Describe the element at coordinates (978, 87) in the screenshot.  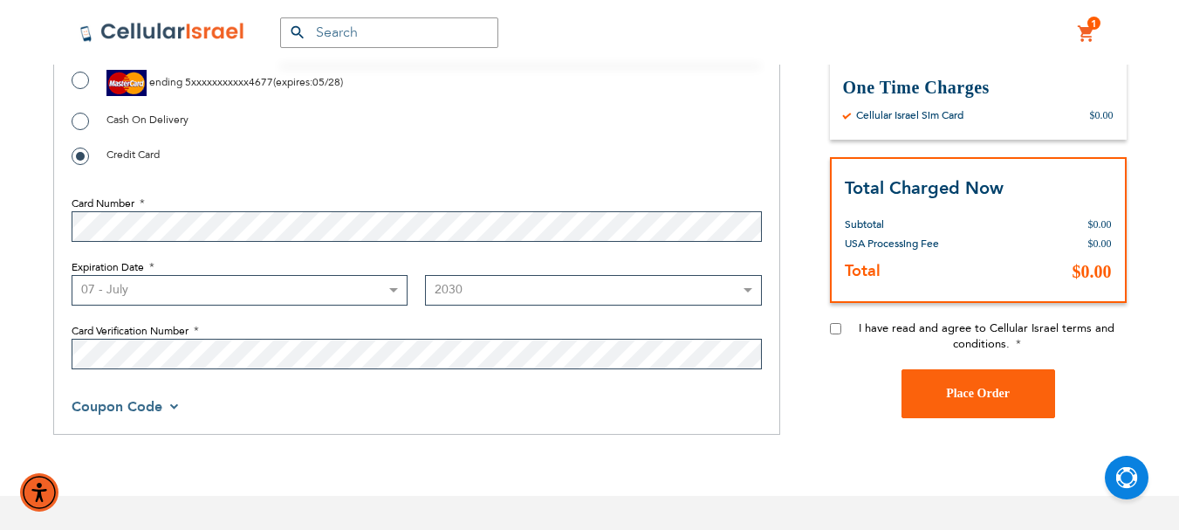
I see `h3: One Time Charges` at that location.